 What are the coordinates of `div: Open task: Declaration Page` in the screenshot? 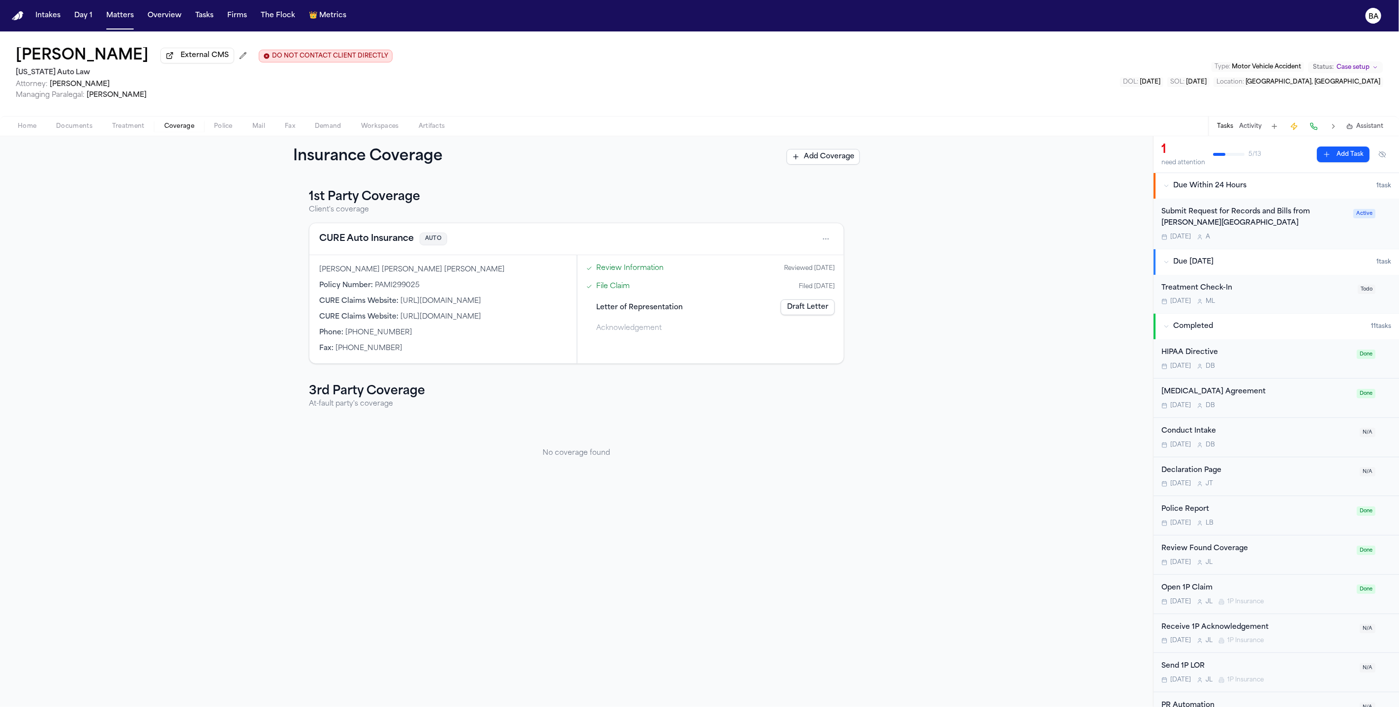 It's located at (1276, 477).